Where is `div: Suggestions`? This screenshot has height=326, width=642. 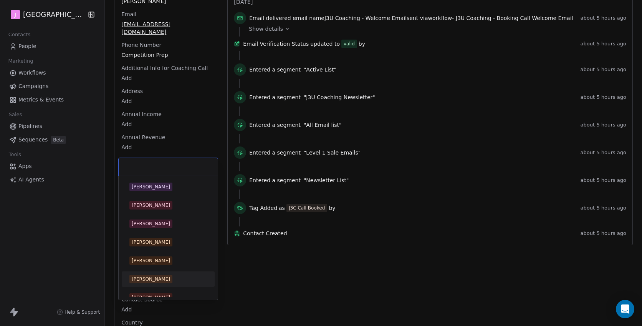 div: Suggestions is located at coordinates (168, 242).